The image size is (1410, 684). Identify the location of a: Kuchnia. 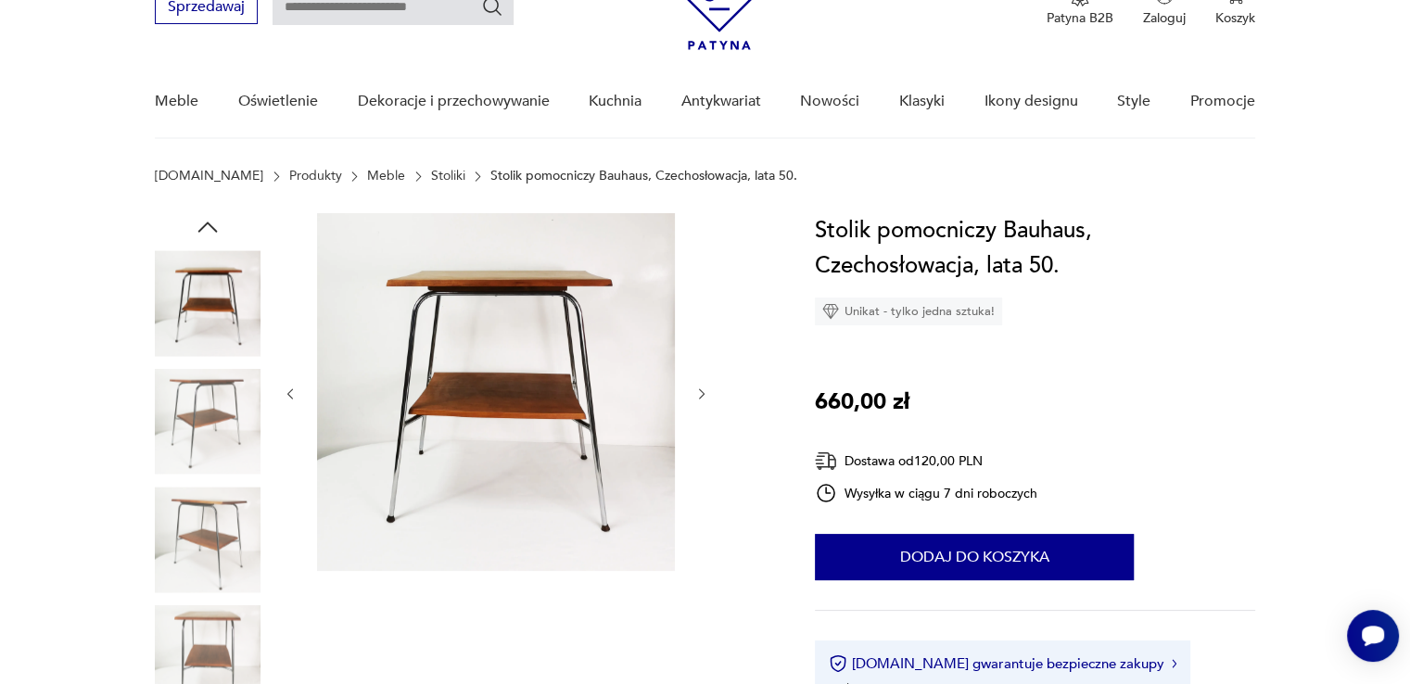
(615, 101).